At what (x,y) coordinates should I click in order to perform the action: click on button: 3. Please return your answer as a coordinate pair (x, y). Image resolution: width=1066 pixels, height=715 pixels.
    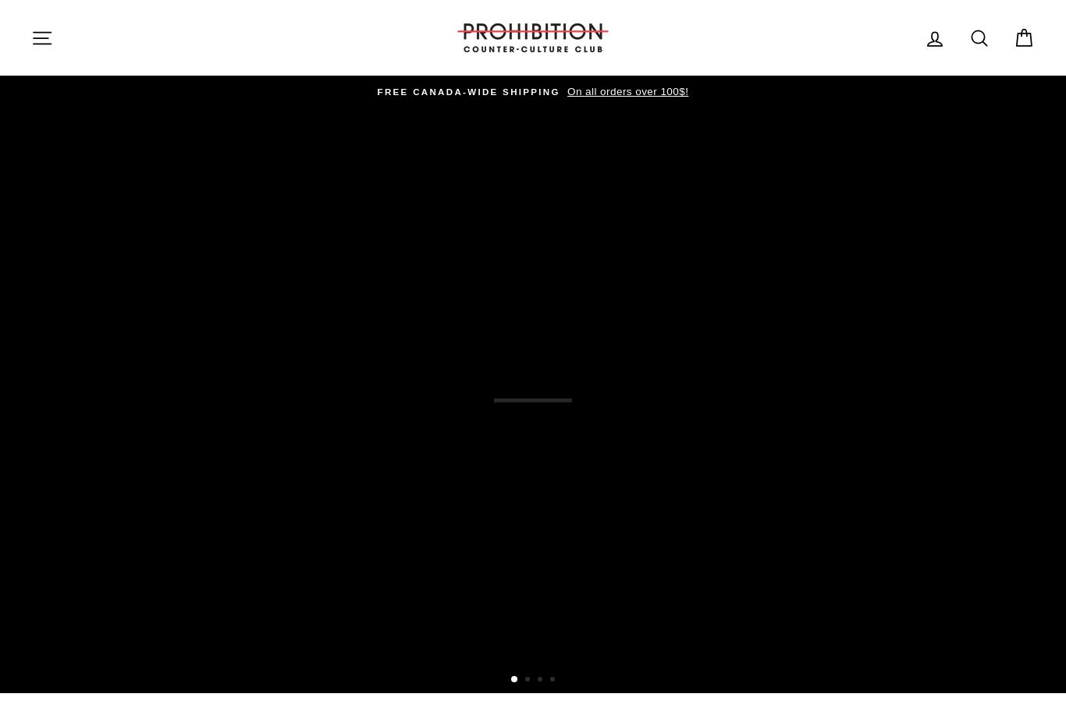
    Looking at the image, I should click on (541, 681).